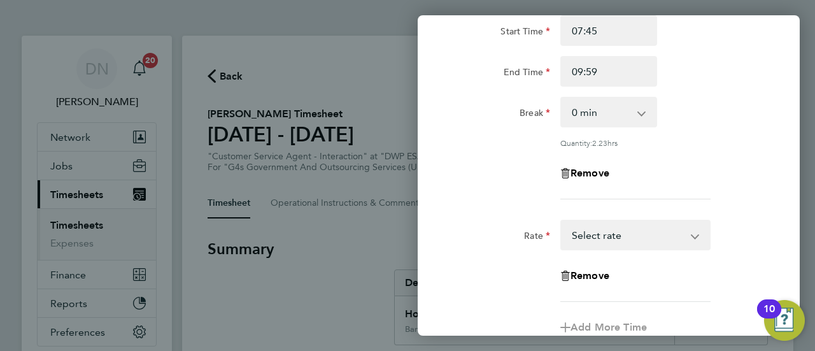 This screenshot has height=351, width=815. Describe the element at coordinates (525, 33) in the screenshot. I see `label: Start Time` at that location.